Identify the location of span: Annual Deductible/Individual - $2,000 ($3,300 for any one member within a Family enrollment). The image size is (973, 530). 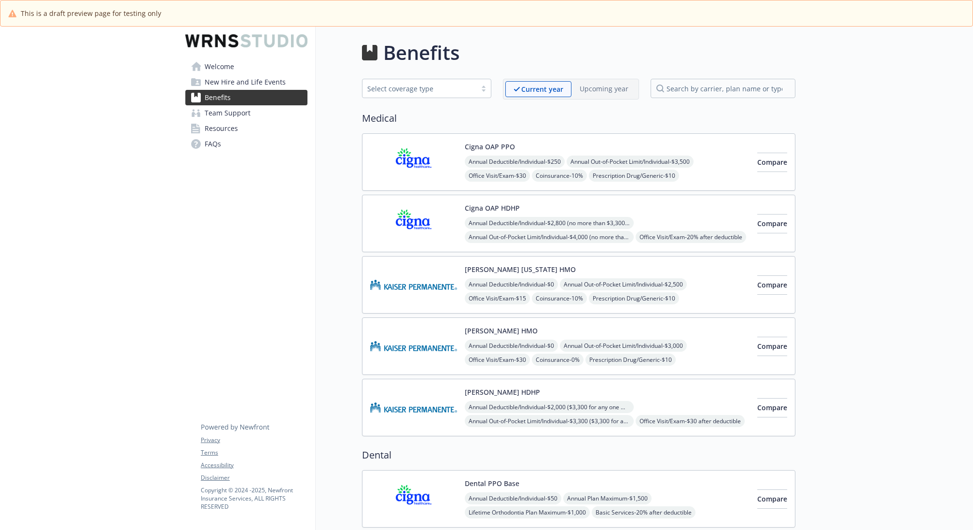
(549, 407).